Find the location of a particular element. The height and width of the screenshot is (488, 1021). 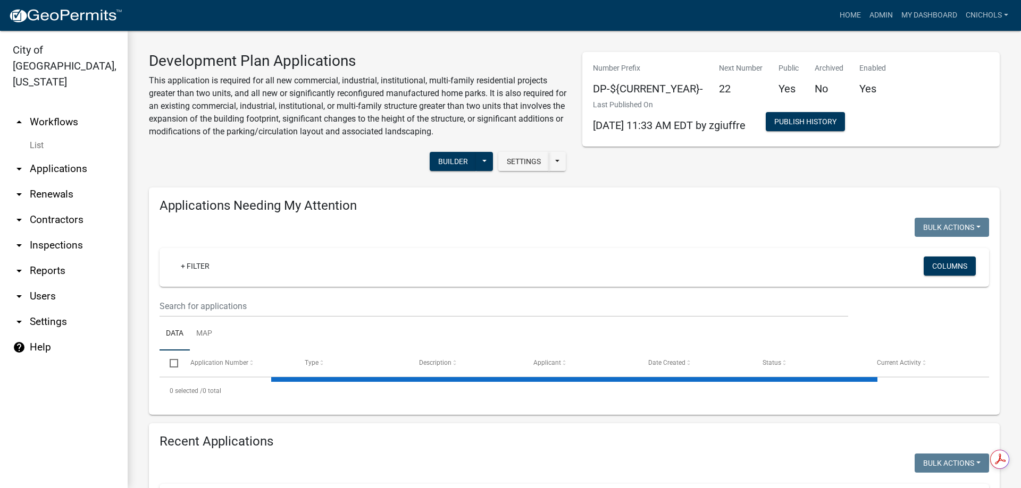

span: Status is located at coordinates (771, 363).